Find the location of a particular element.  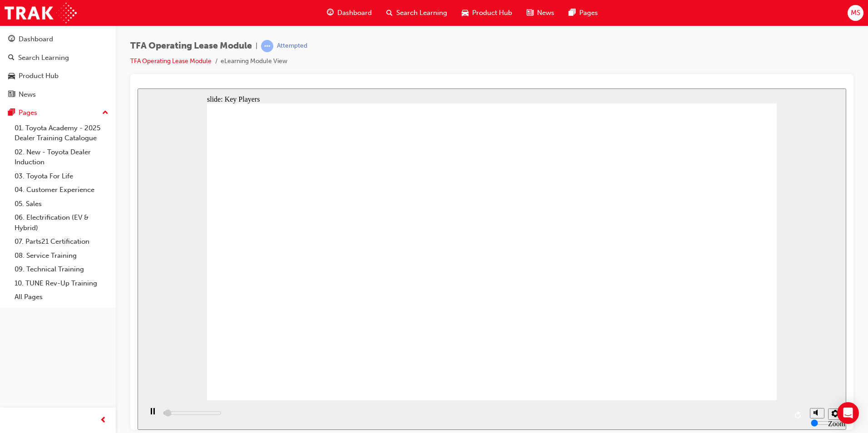

label: Zoom to fit is located at coordinates (699, 343).